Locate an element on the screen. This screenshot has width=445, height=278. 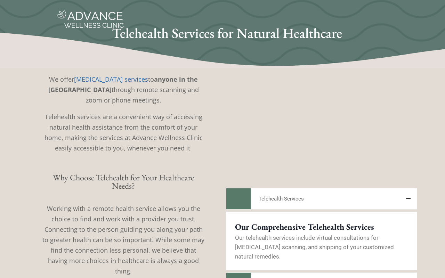
p: We offer to through remote scanning and zoom or phone meetings. is located at coordinates (123, 90).